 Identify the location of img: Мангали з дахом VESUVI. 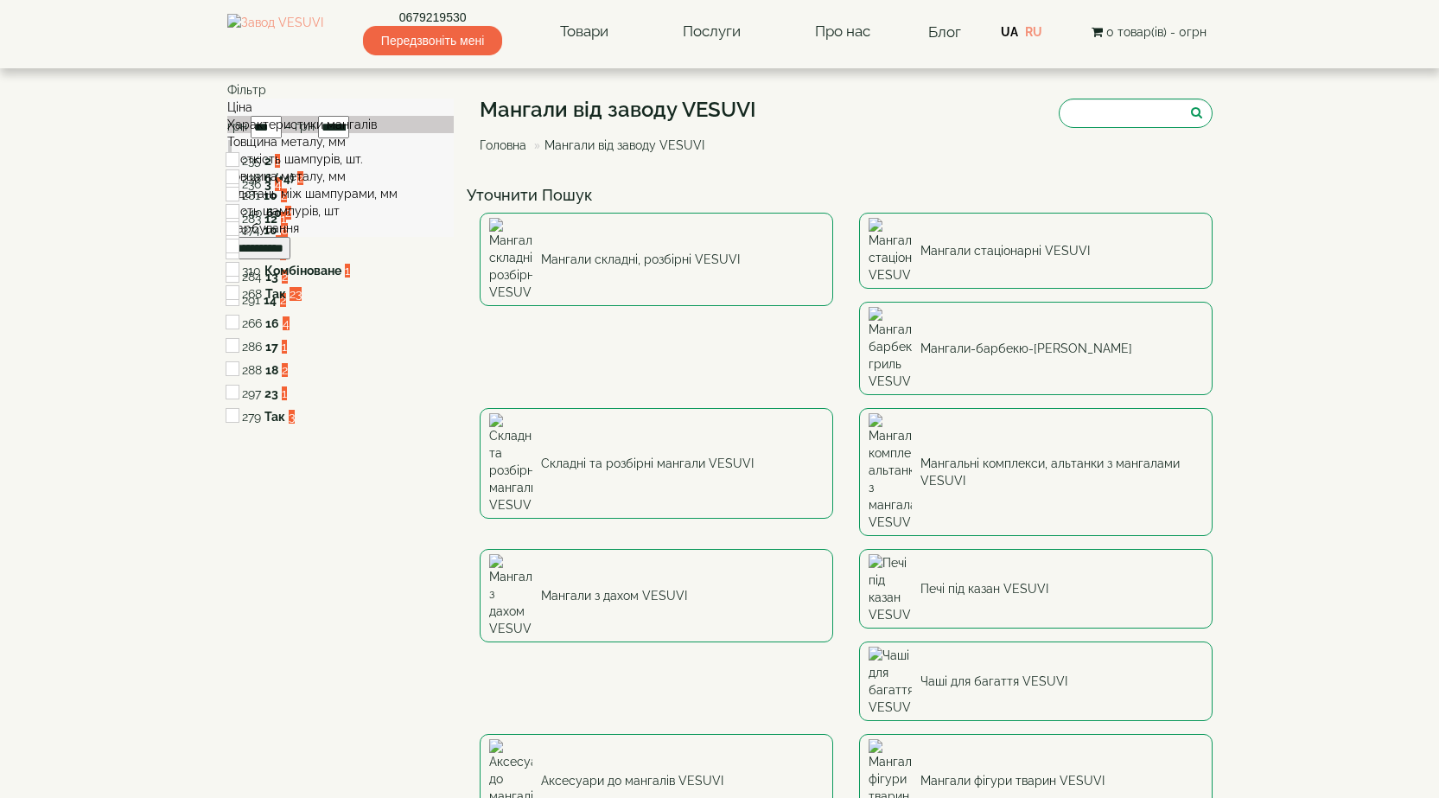
(511, 595).